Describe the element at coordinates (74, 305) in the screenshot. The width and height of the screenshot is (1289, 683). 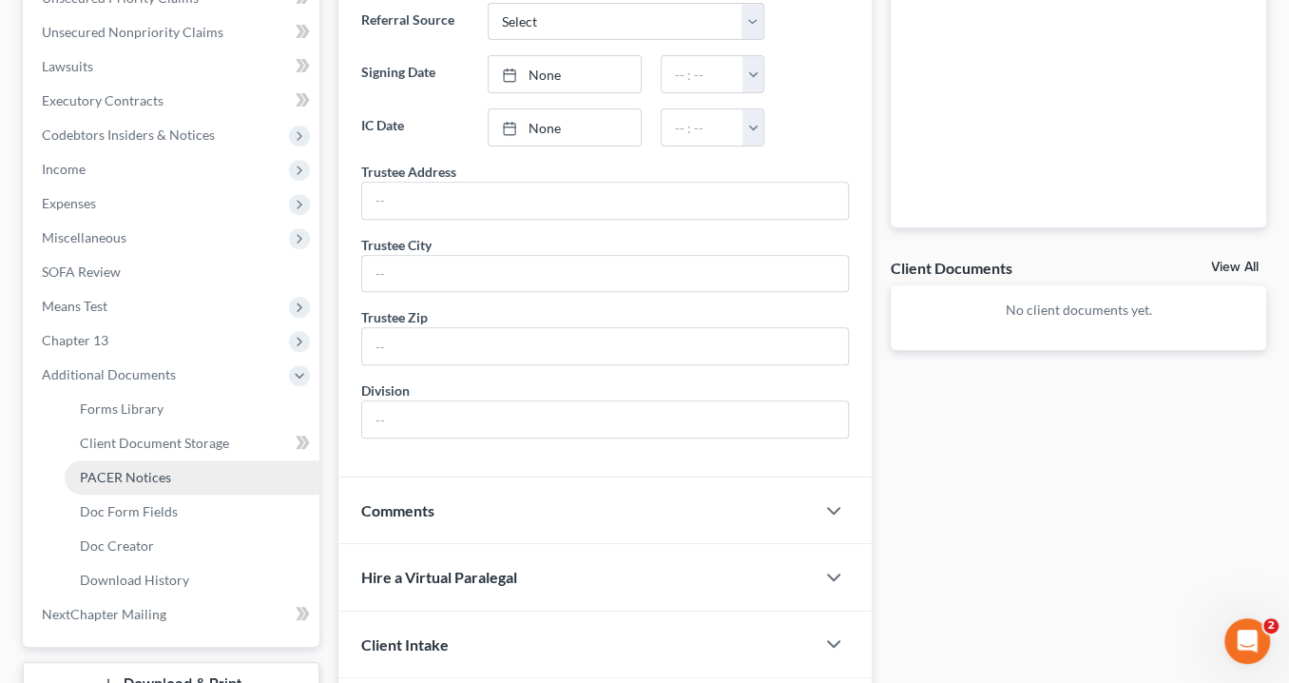
I see `span: Means Test` at that location.